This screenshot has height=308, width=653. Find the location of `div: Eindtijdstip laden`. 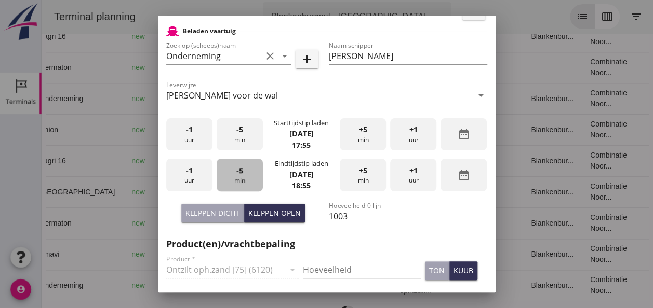

div: Eindtijdstip laden is located at coordinates (301, 164).